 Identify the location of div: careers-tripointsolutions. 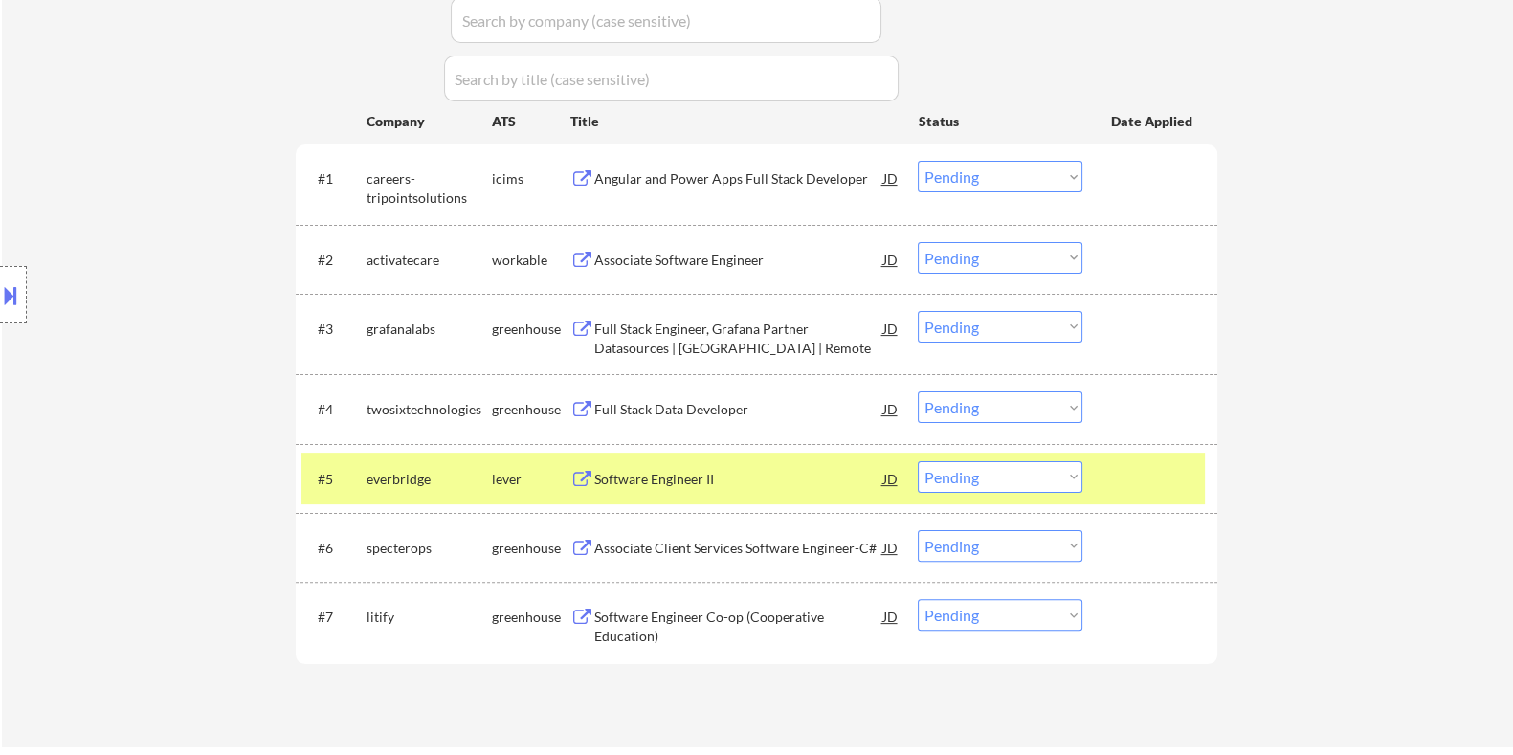
(428, 188).